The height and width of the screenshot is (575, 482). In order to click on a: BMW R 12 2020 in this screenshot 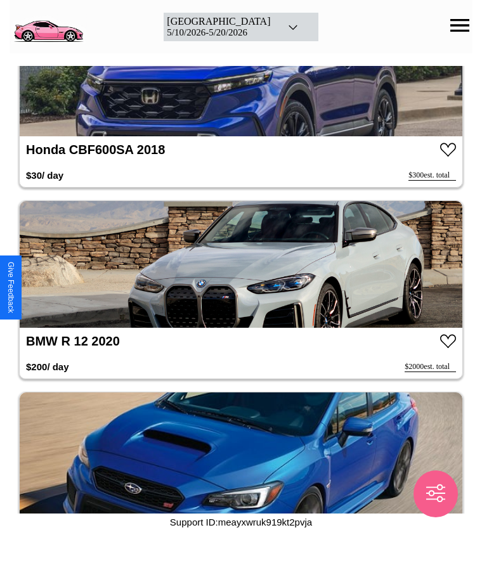, I will do `click(73, 341)`.